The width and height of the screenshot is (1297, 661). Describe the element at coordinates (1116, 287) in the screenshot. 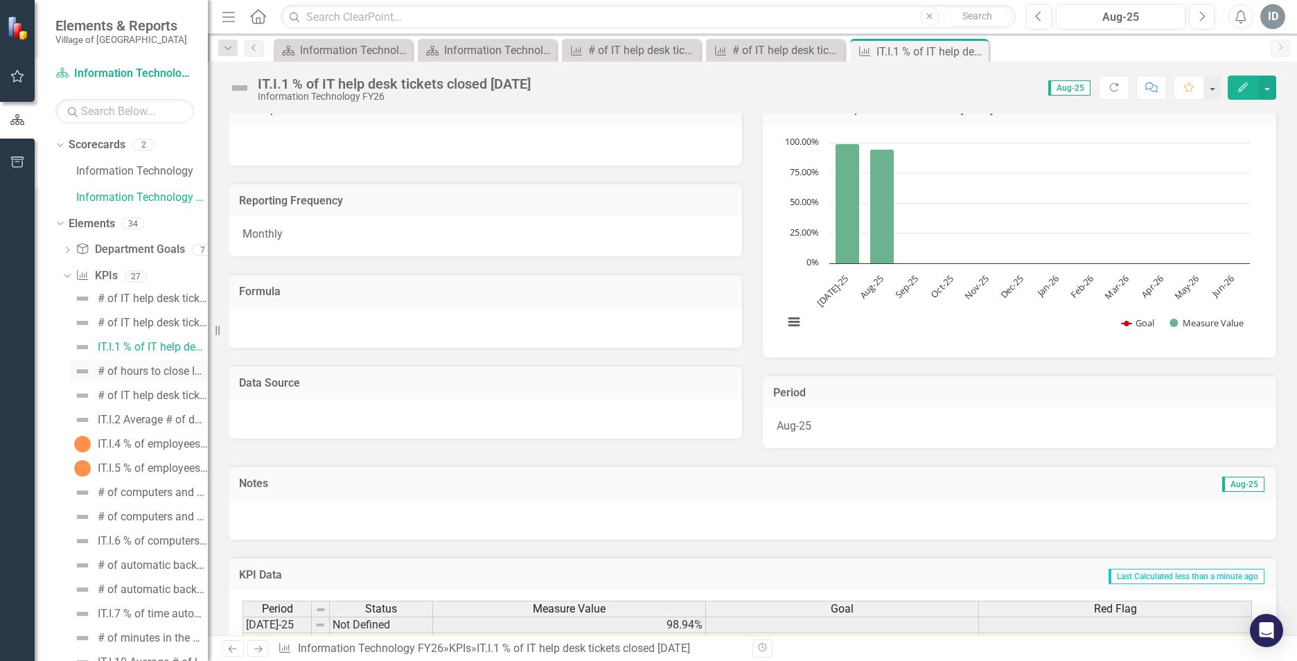

I see `text: Mar-26` at that location.